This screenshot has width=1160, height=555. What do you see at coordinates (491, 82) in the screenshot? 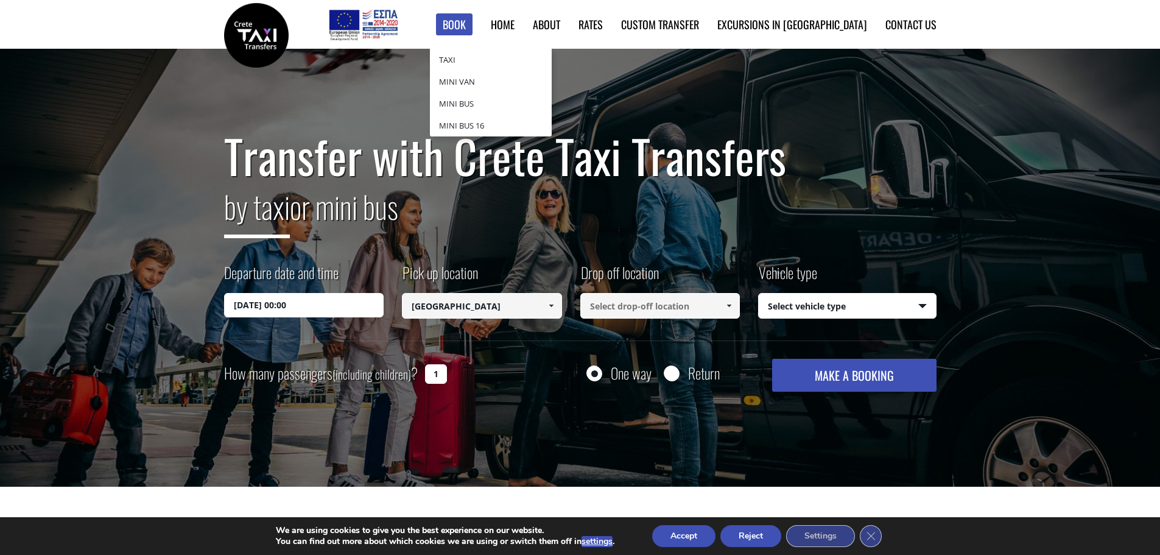
I see `a: Mini Van` at bounding box center [491, 82].